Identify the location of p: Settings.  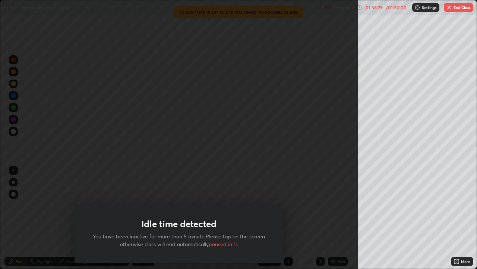
(429, 7).